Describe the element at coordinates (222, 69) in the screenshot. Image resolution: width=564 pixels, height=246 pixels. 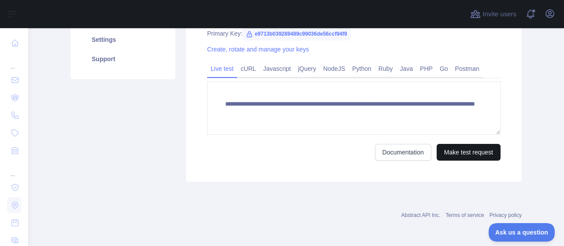
I see `a: Live test` at that location.